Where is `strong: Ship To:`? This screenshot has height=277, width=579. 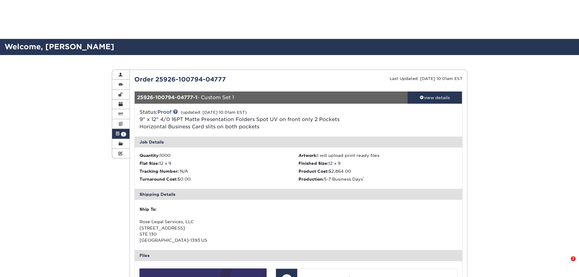
strong: Ship To: is located at coordinates (148, 209).